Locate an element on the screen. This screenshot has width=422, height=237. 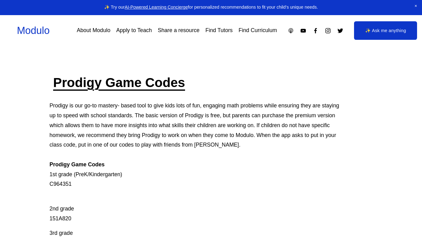
a: YouTube is located at coordinates (303, 31).